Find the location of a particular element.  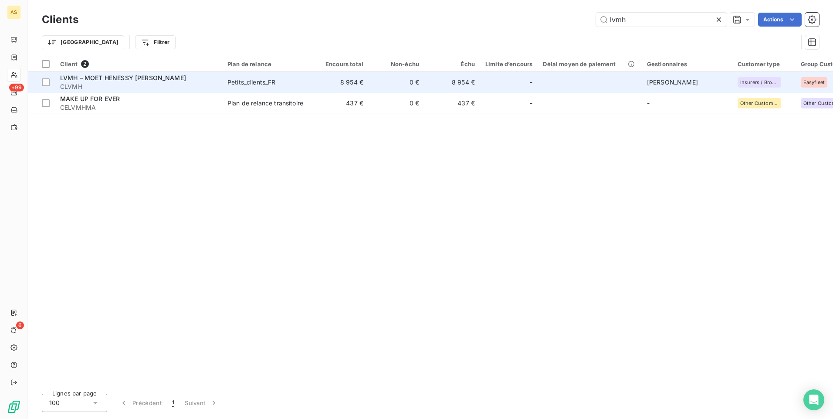

div: Open Intercom Messenger is located at coordinates (814, 400).